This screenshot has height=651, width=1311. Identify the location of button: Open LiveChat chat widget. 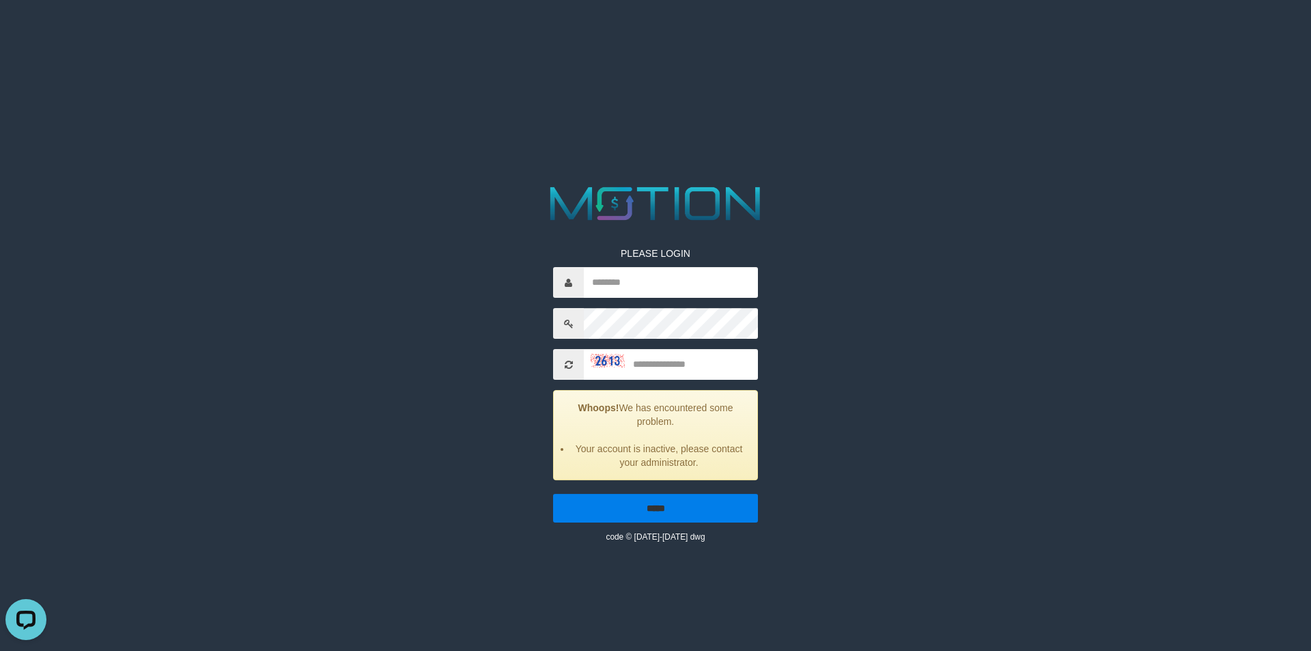
(26, 26).